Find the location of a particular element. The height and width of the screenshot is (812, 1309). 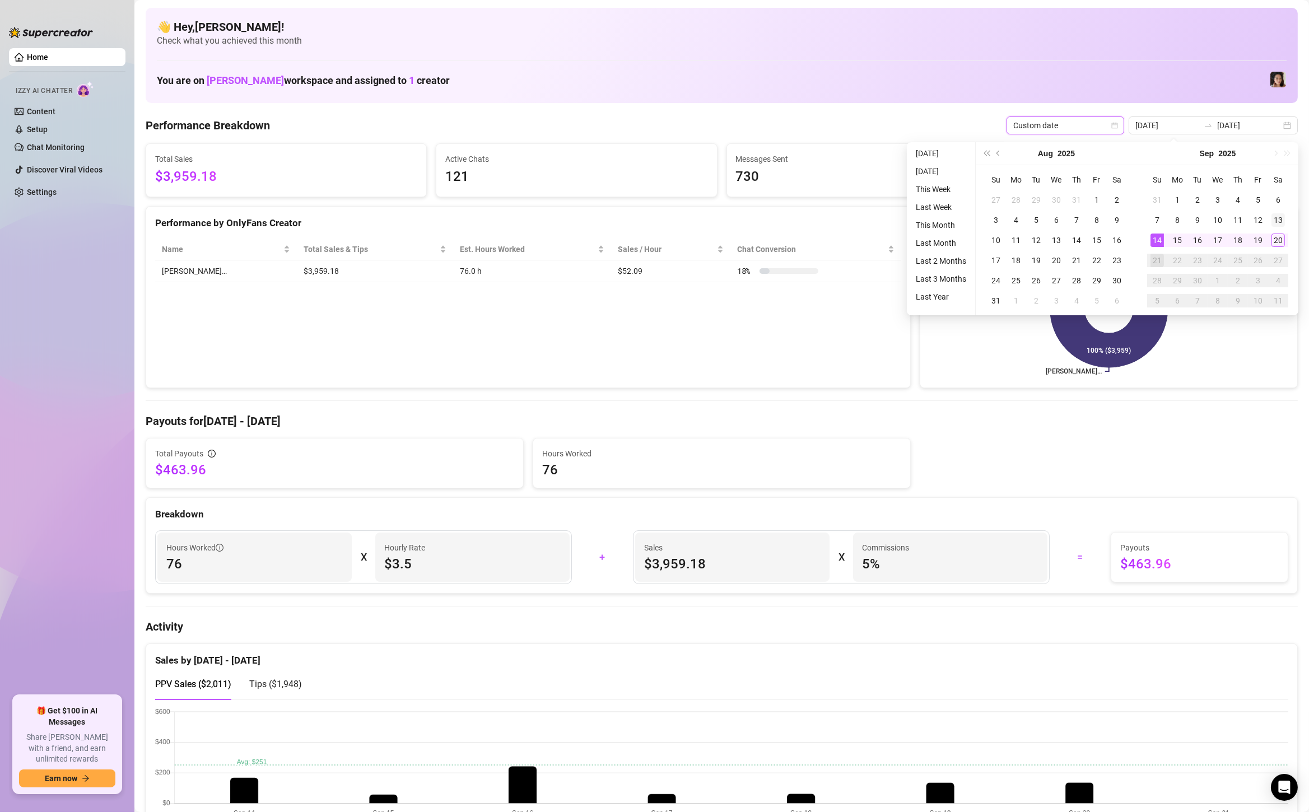

div: 25 is located at coordinates (1238, 260).